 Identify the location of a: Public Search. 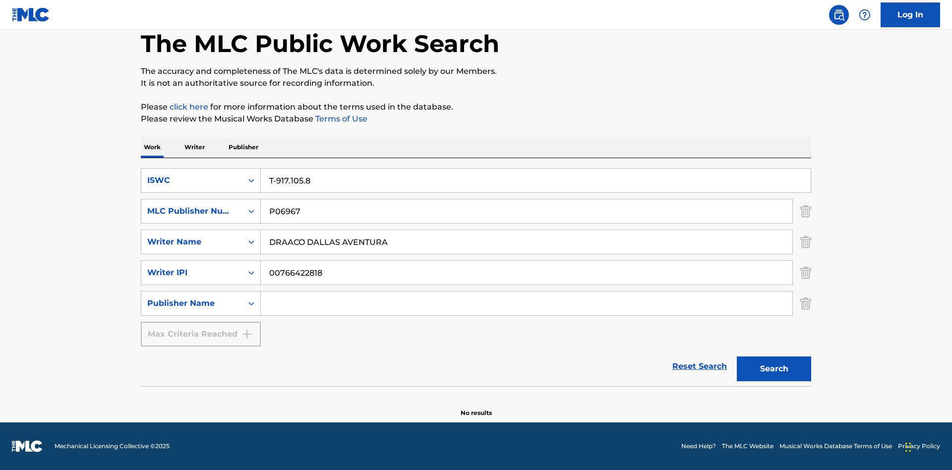
(839, 15).